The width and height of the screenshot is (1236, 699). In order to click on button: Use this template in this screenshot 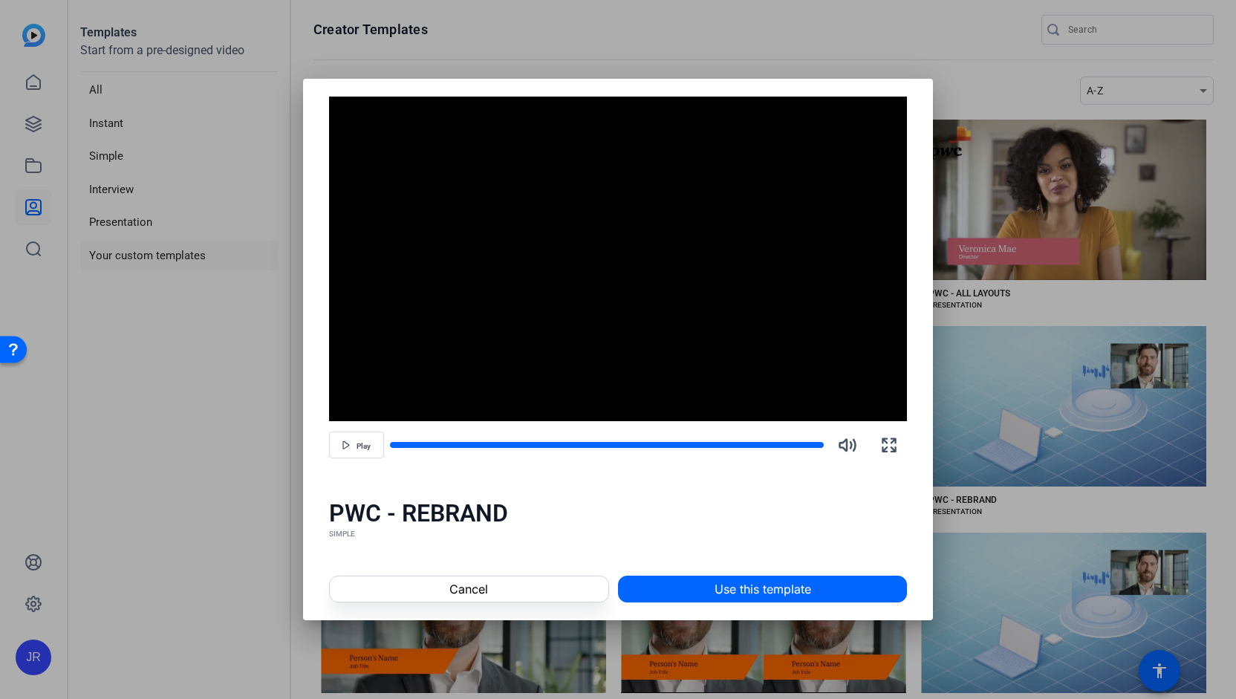, I will do `click(762, 589)`.